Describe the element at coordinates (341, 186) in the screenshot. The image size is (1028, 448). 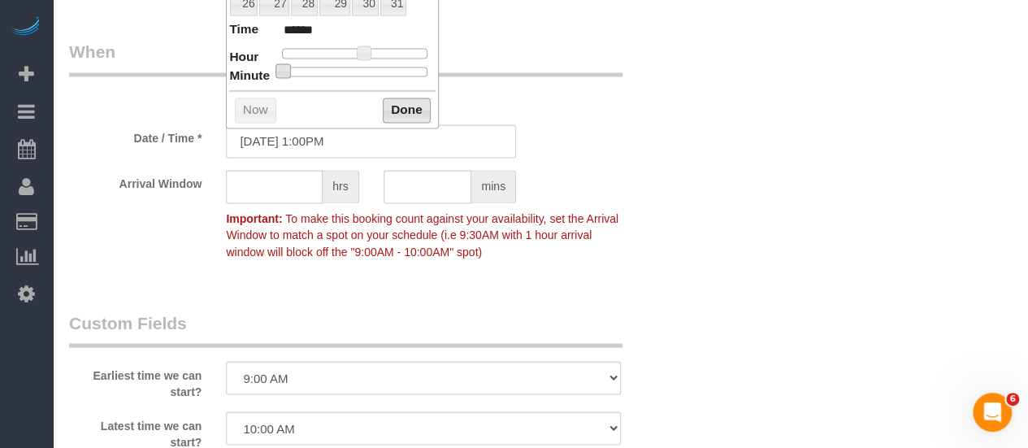
I see `span: hrs` at that location.